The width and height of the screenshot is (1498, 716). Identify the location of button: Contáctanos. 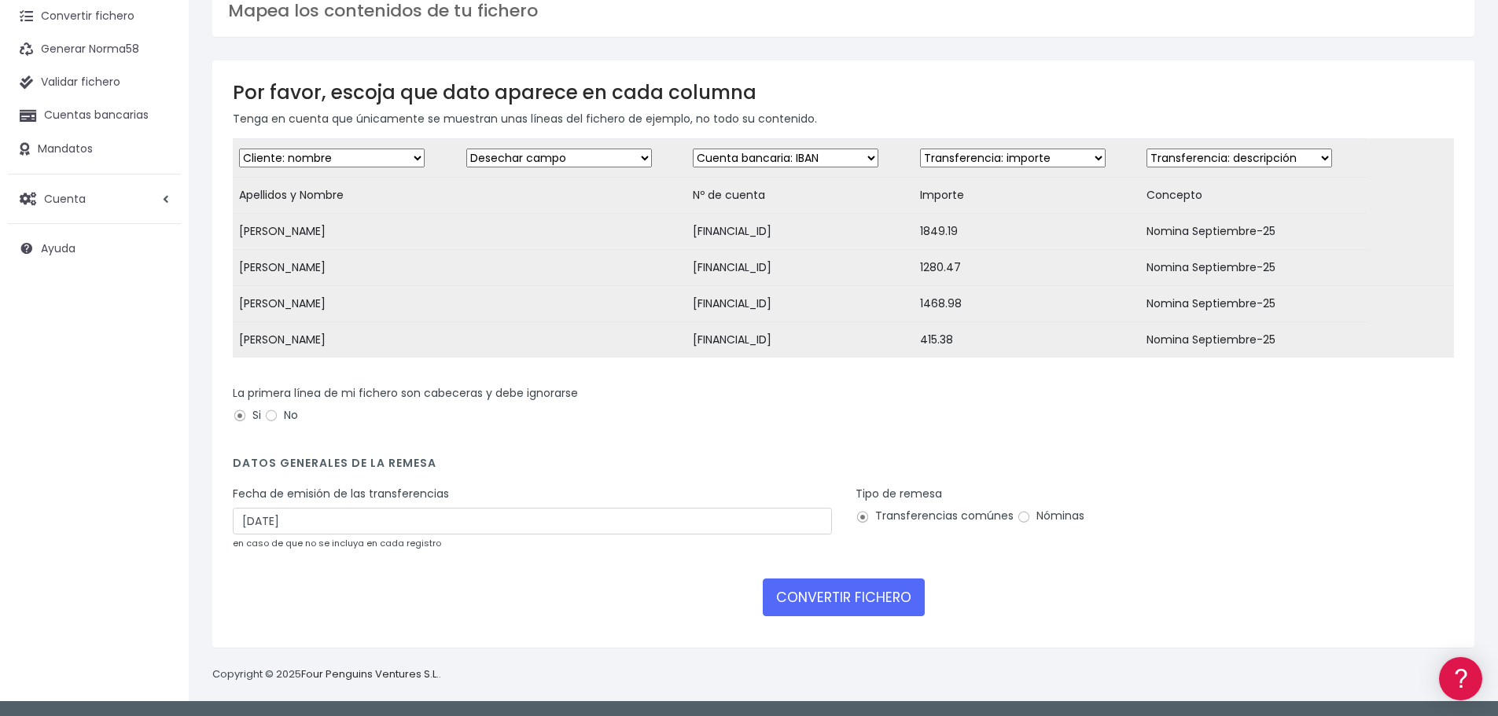
(157, 434).